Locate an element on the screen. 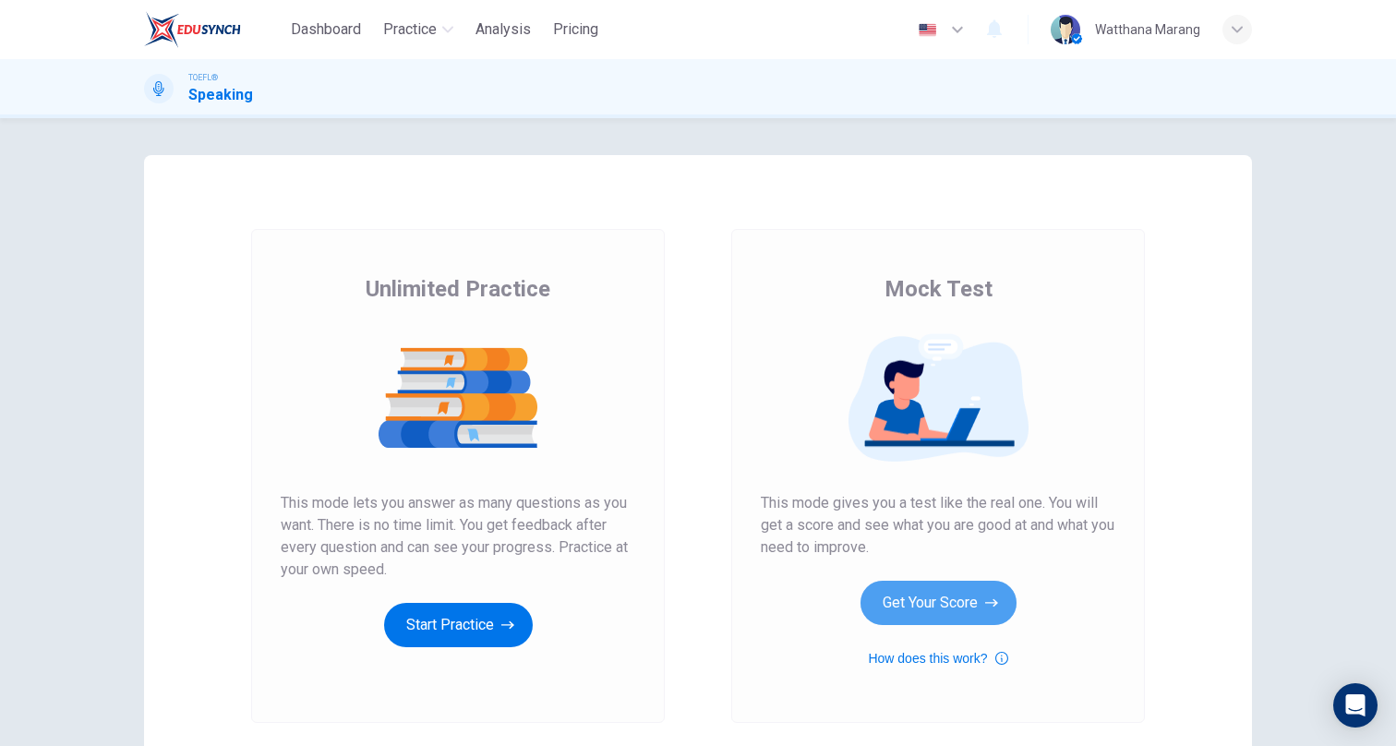 This screenshot has height=746, width=1396. span: This mode gives you a test like the real one. You will get a score and see what you are good at a... is located at coordinates (938, 525).